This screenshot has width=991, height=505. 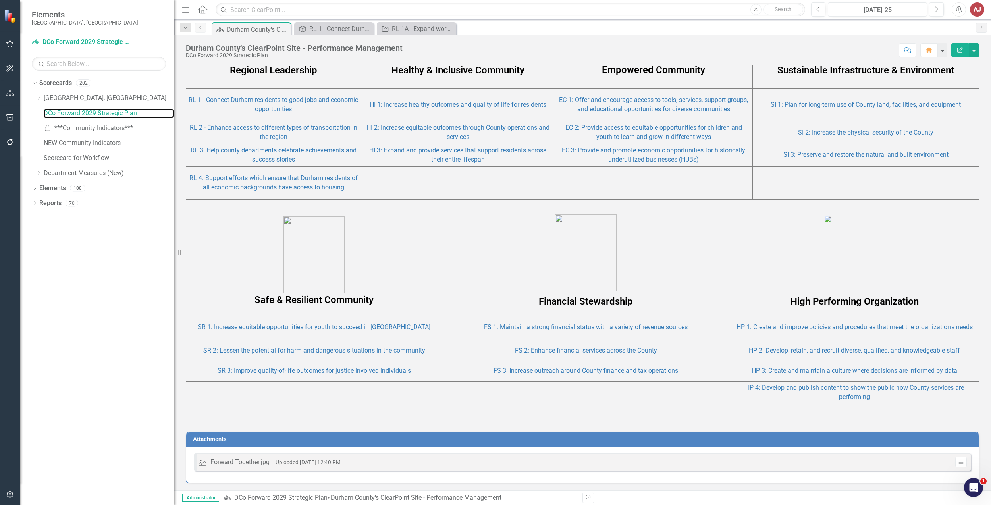 What do you see at coordinates (109, 143) in the screenshot?
I see `a: NEW Community Indicators` at bounding box center [109, 143].